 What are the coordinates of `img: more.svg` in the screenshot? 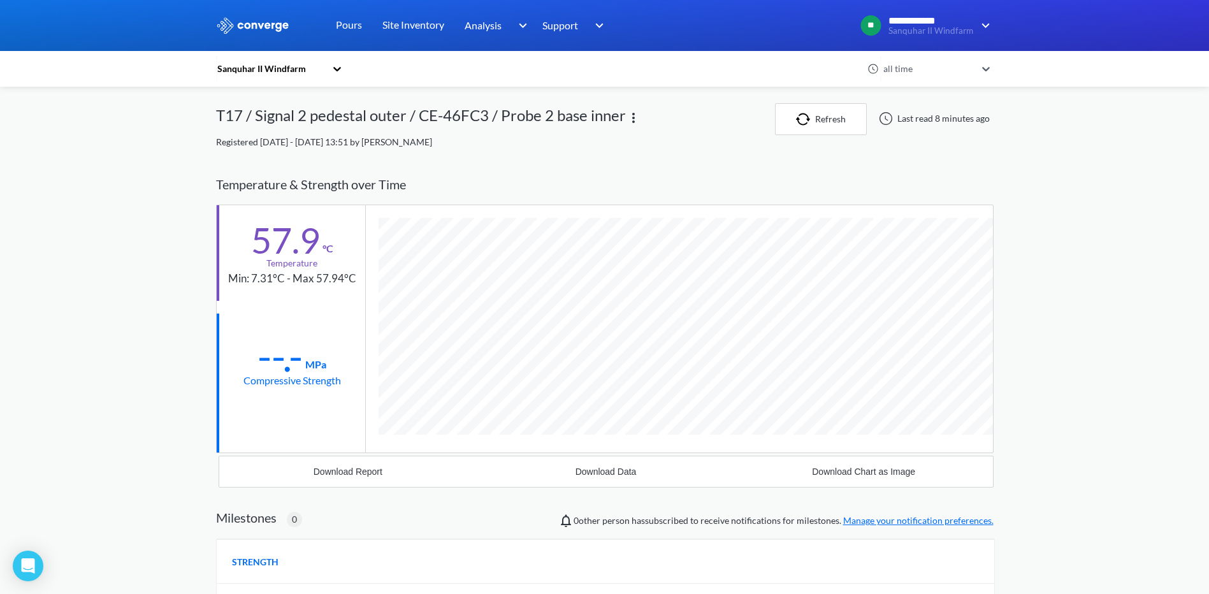 It's located at (634, 118).